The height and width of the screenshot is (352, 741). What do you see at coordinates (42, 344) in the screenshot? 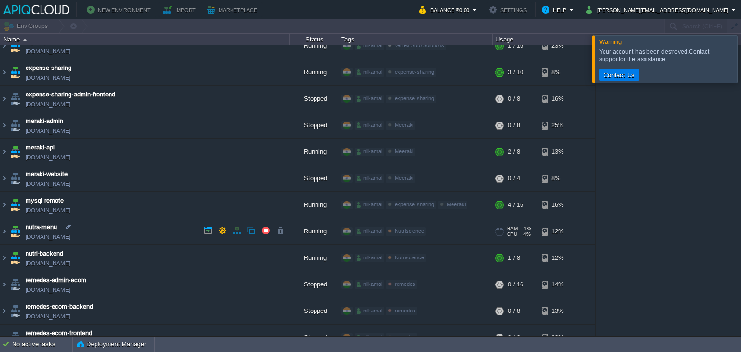
I see `div: No active tasks` at bounding box center [42, 344].